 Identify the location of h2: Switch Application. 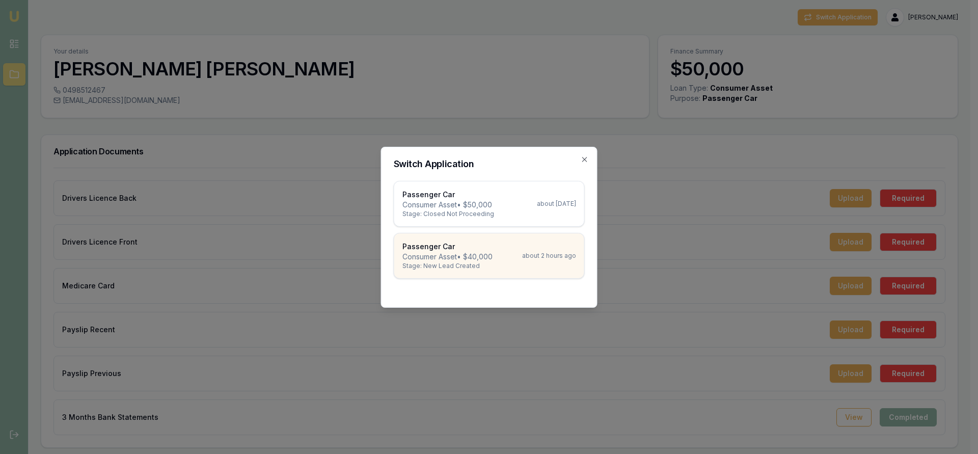
(489, 164).